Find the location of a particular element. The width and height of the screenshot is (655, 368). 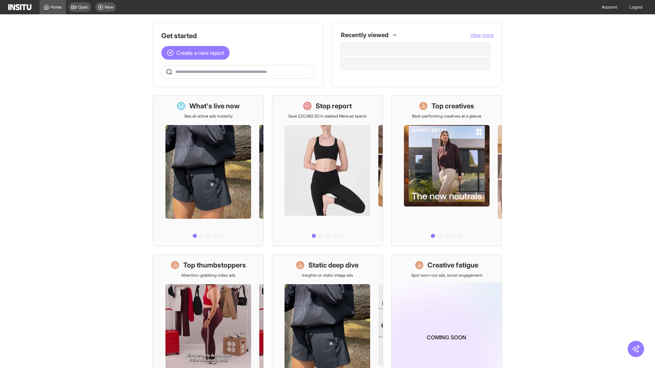

p: See all active ads instantly is located at coordinates (208, 116).